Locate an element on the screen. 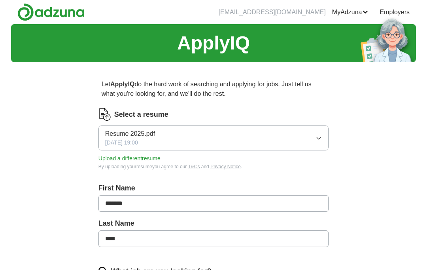 The width and height of the screenshot is (427, 270). strong: ApplyIQ is located at coordinates (122, 84).